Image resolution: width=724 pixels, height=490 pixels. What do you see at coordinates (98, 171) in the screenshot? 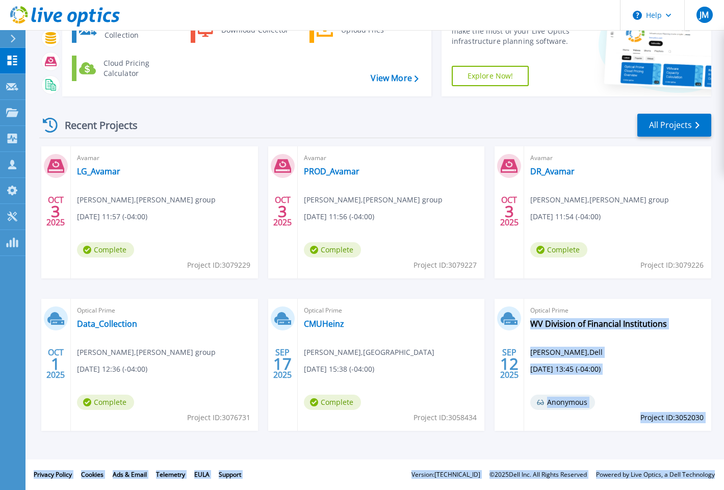
I see `a: LG_Avamar` at bounding box center [98, 171].